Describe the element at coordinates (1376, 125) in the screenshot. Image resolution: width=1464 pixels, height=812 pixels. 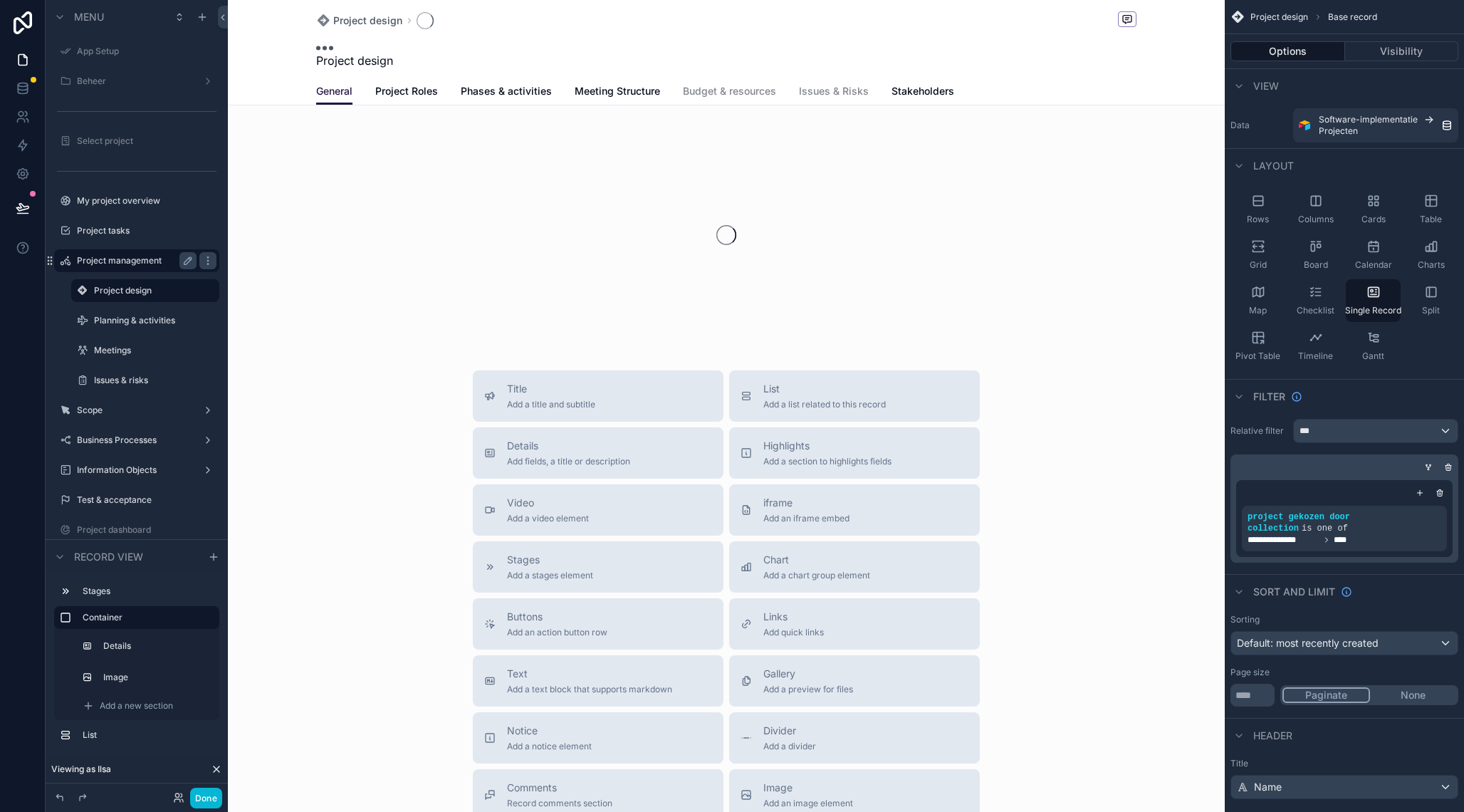
I see `a: Software-implementatieProjecten` at that location.